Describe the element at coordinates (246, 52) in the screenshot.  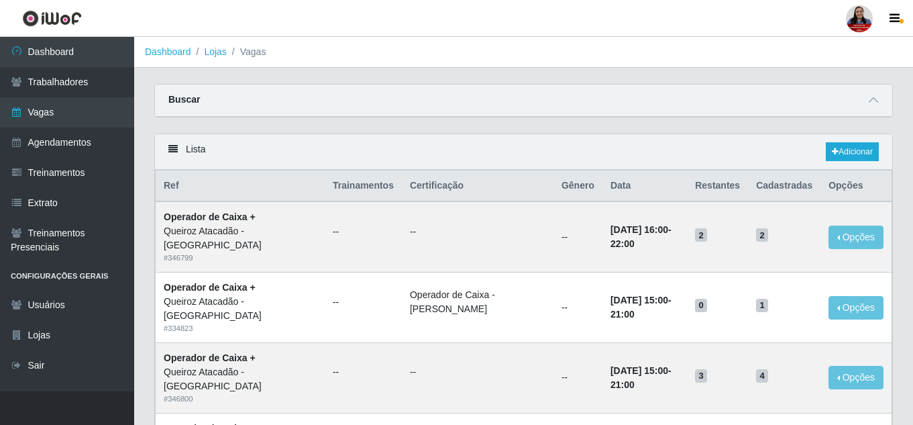
I see `li: Vagas` at that location.